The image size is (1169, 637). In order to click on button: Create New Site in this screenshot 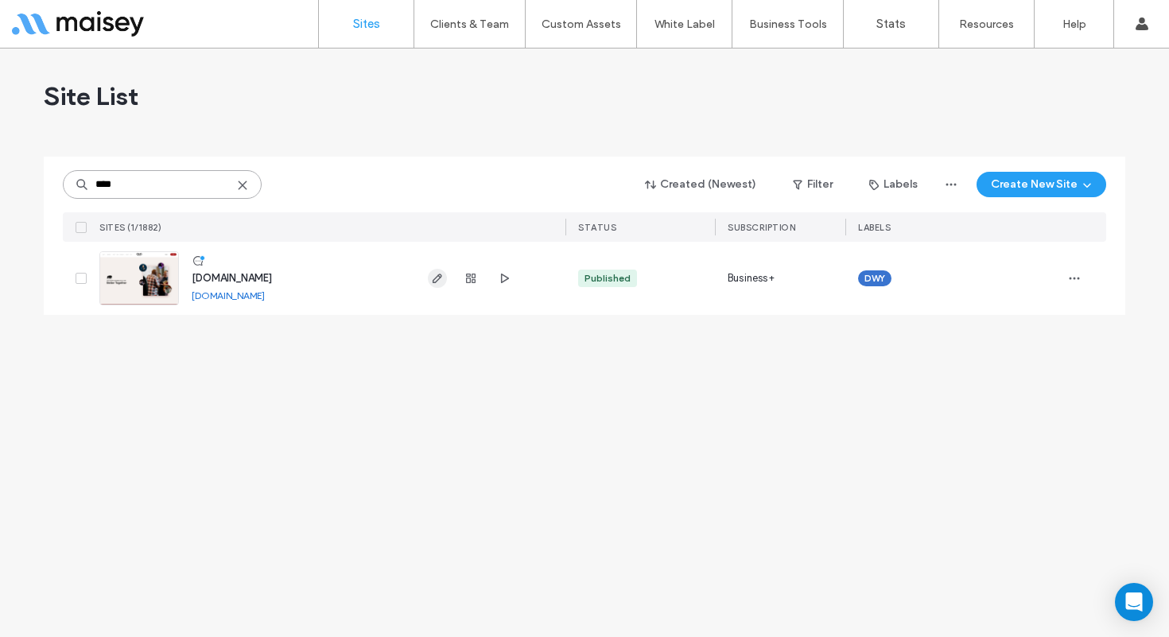, I will do `click(1041, 184)`.